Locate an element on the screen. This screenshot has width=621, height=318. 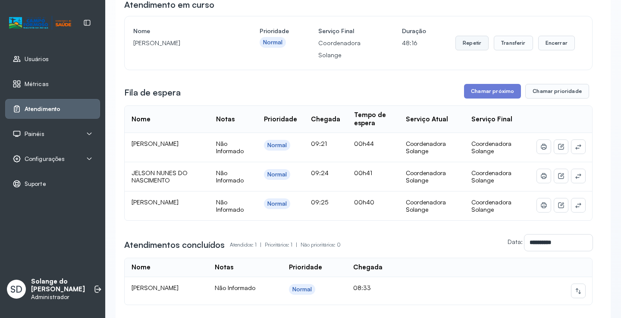
a: Métricas is located at coordinates (53, 84).